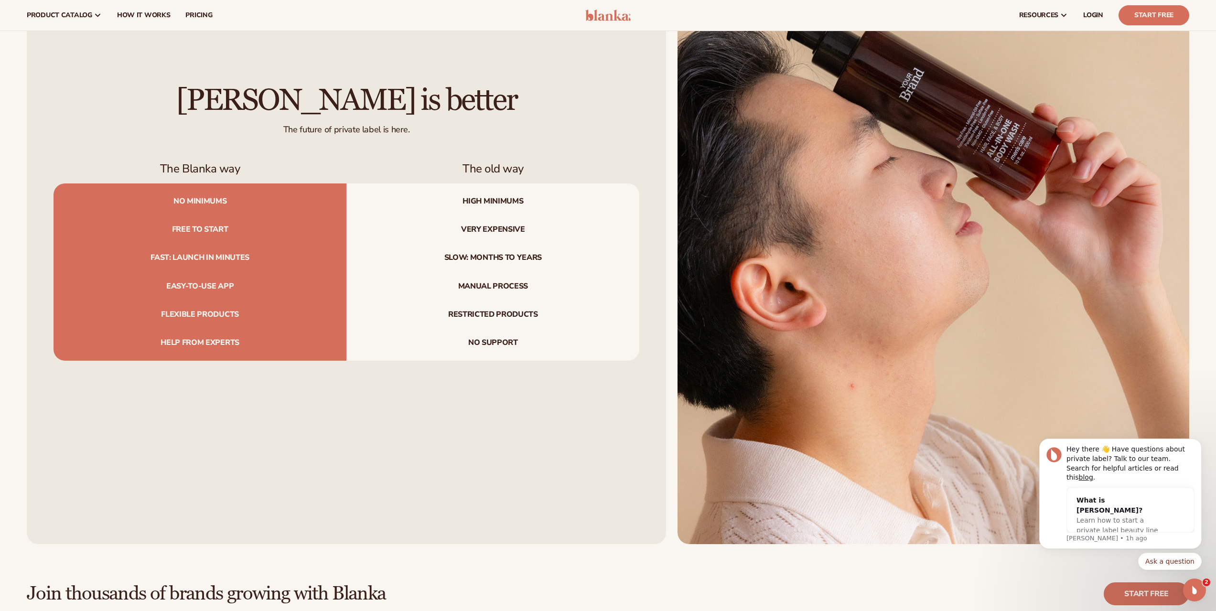 The height and width of the screenshot is (611, 1216). Describe the element at coordinates (200, 199) in the screenshot. I see `span: No minimums` at that location.